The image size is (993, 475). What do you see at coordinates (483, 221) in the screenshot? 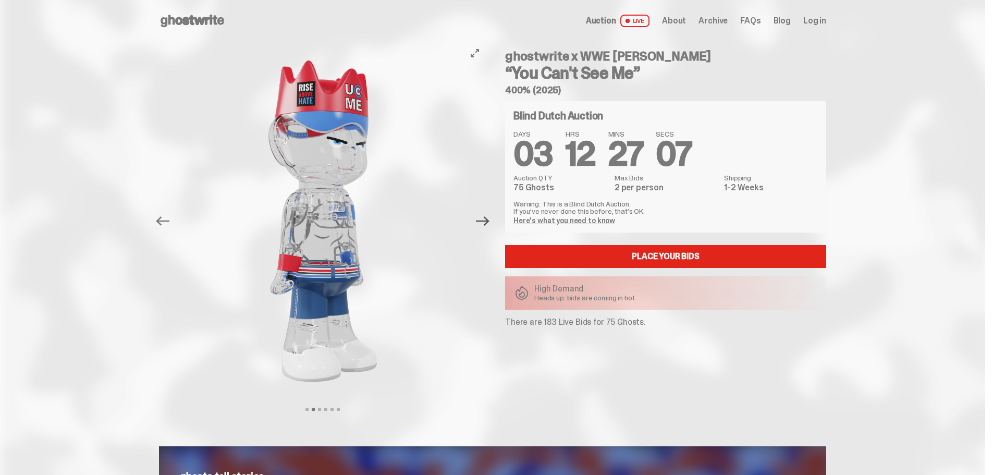
I see `button: Next` at bounding box center [483, 221].